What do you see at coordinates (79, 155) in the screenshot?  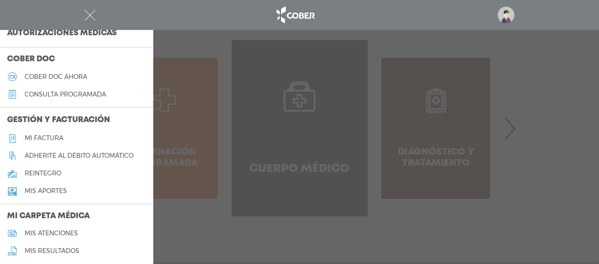 I see `h5: Adherite al débito automático` at bounding box center [79, 155].